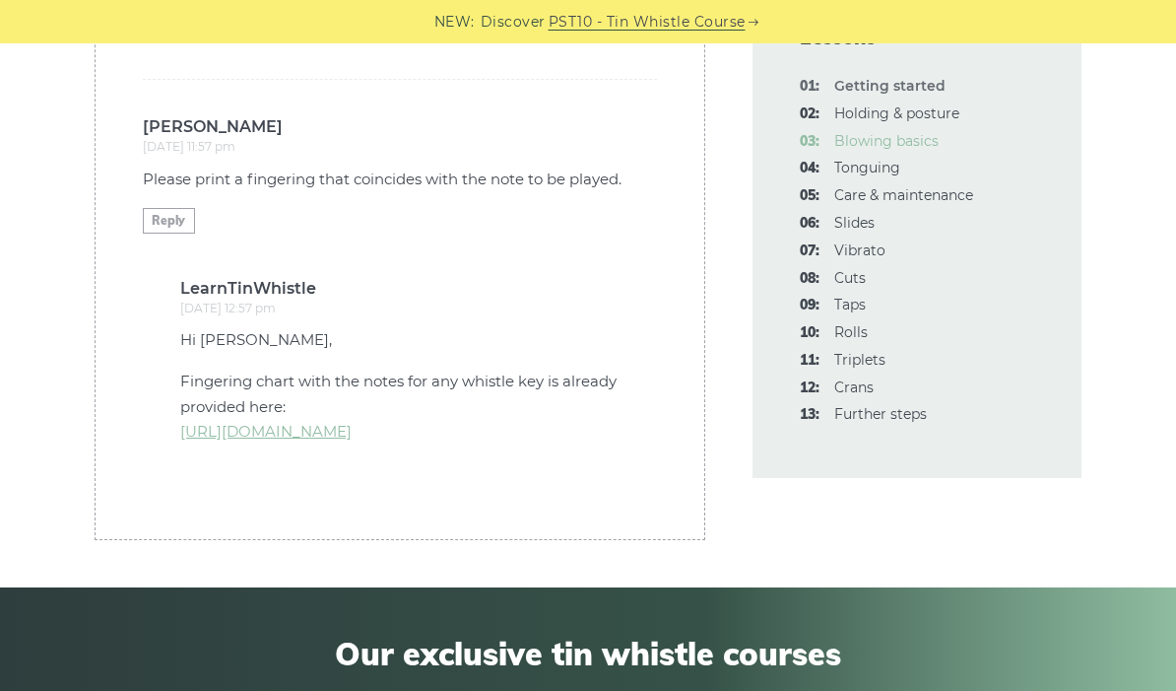  I want to click on a: 10:Rolls, so click(851, 332).